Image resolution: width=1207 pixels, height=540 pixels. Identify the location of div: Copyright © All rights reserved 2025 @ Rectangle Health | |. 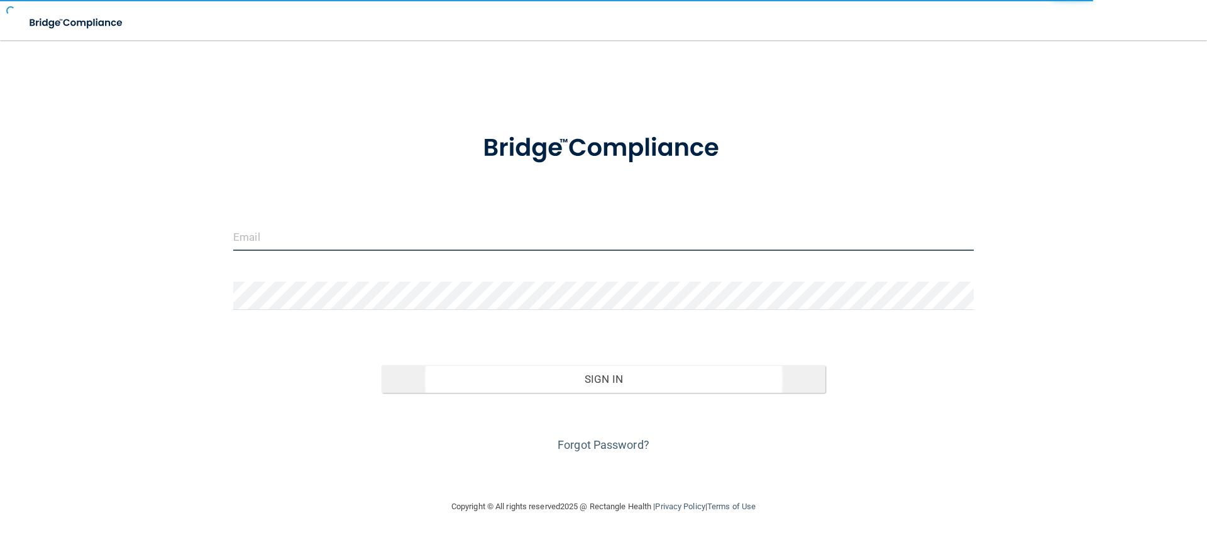
(604, 507).